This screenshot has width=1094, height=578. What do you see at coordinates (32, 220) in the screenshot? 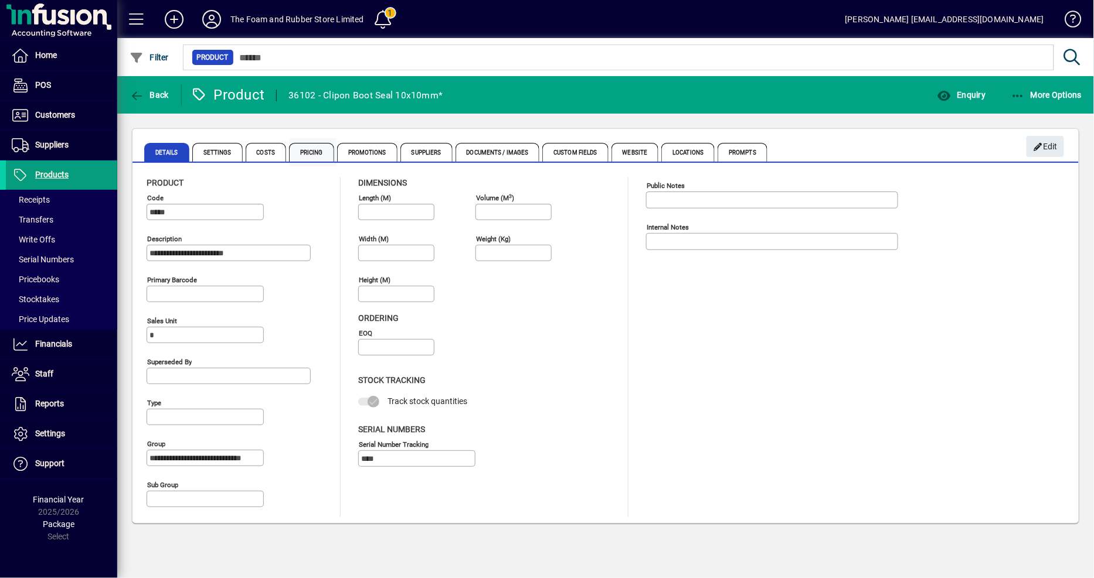
I see `span: Transfers` at bounding box center [32, 220].